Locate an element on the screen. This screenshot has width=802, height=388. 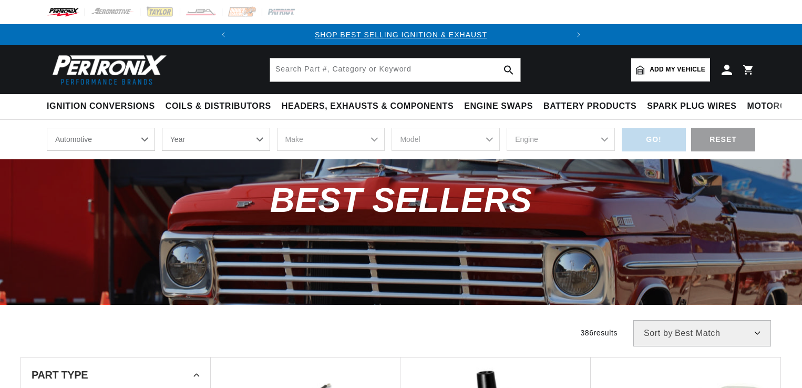
span: Part Type is located at coordinates (59, 375).